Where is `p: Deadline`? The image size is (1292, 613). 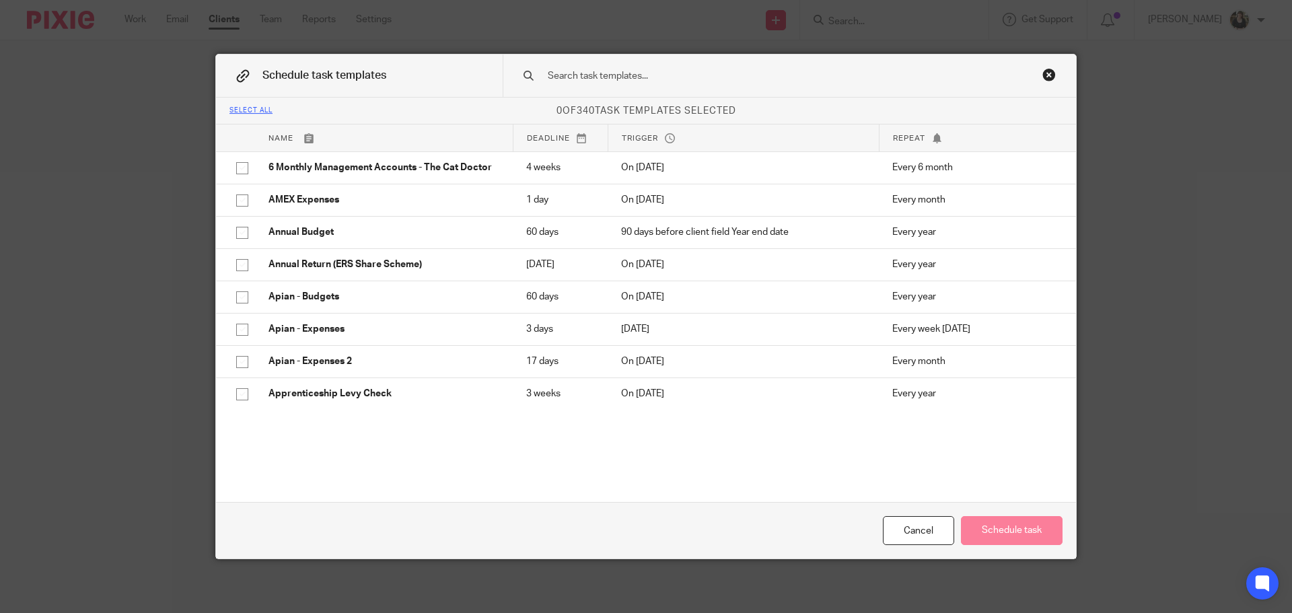 p: Deadline is located at coordinates (561, 138).